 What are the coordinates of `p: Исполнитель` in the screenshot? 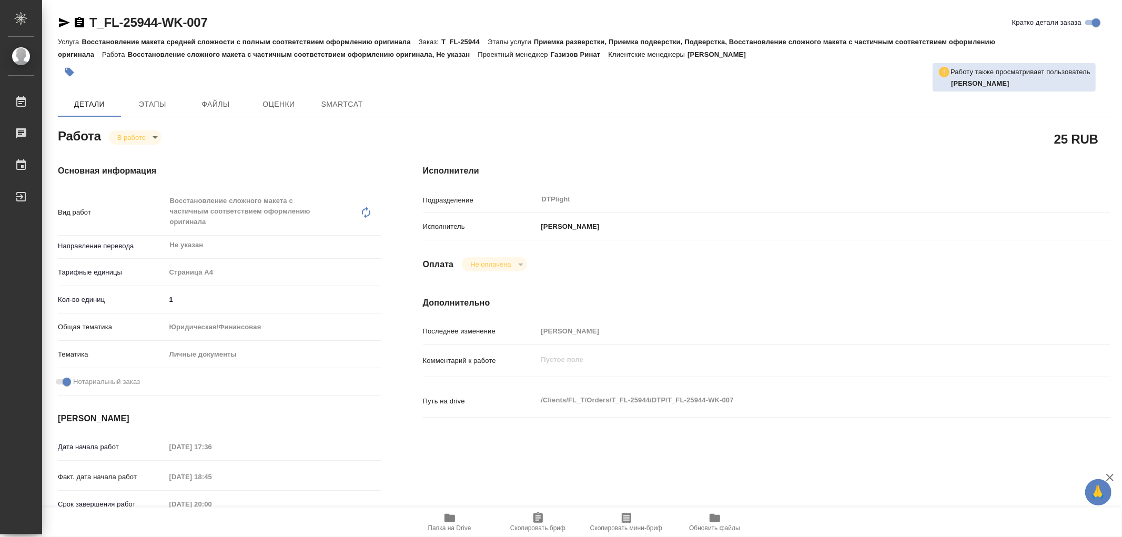 It's located at (480, 227).